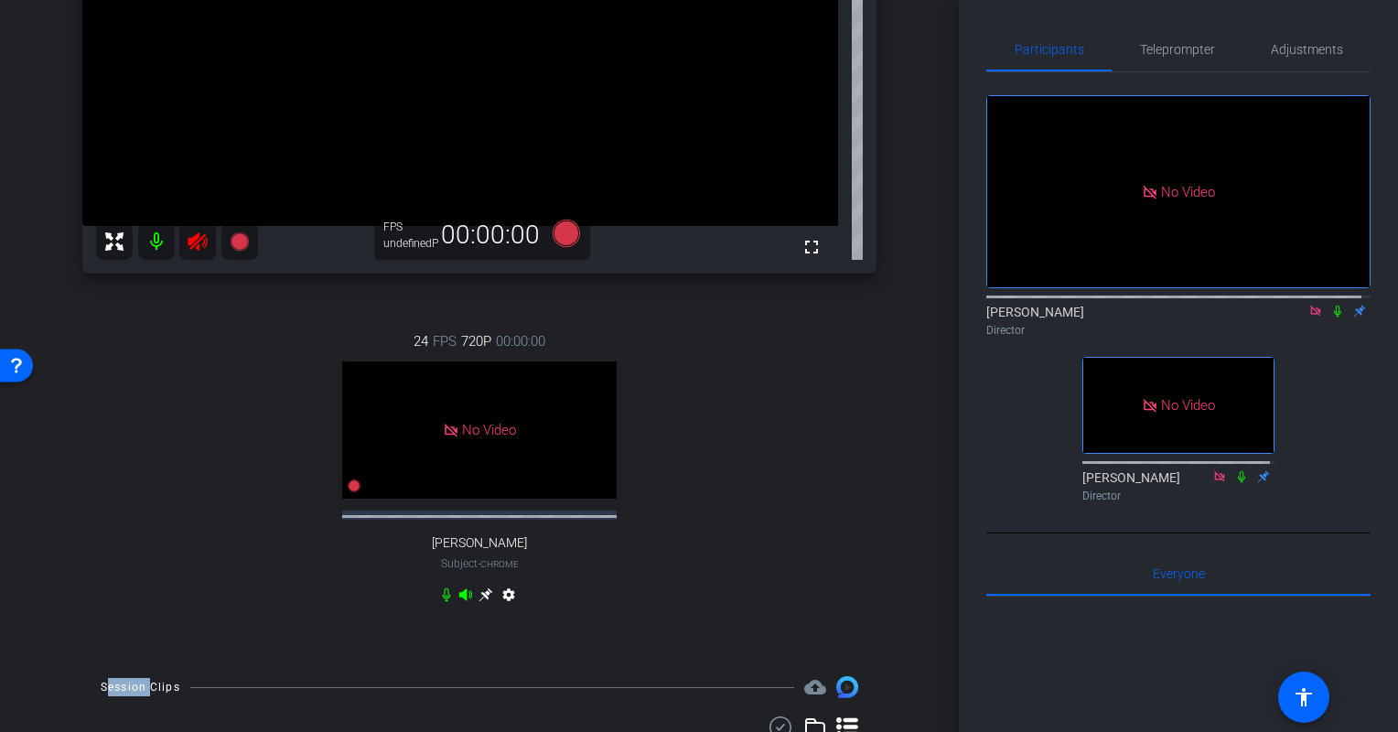 The image size is (1398, 732). Describe the element at coordinates (509, 598) in the screenshot. I see `mat-icon: settings` at that location.